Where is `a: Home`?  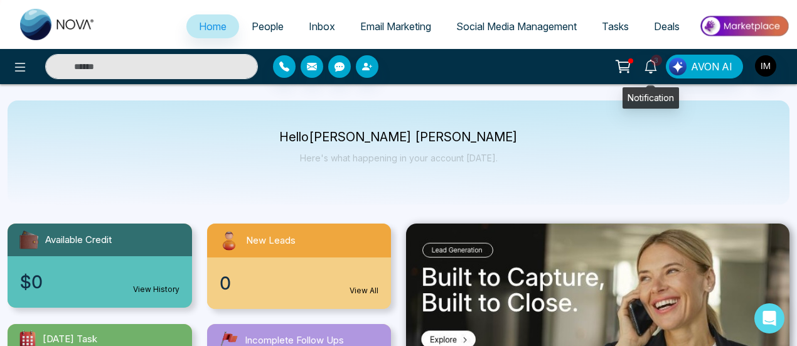 a: Home is located at coordinates (213, 26).